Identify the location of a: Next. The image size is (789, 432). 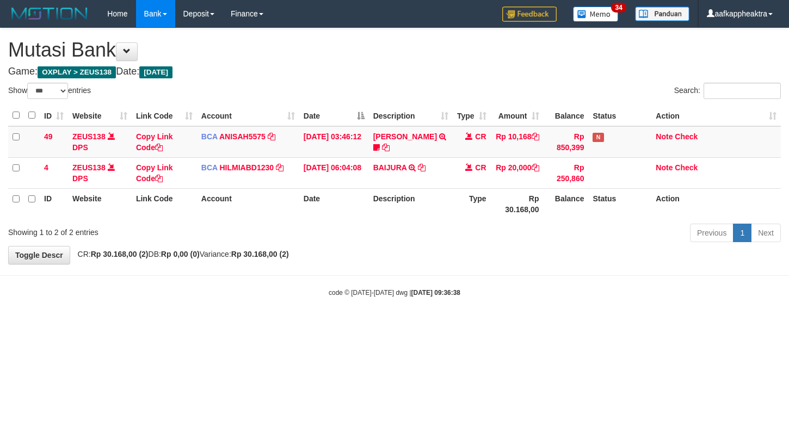
(766, 233).